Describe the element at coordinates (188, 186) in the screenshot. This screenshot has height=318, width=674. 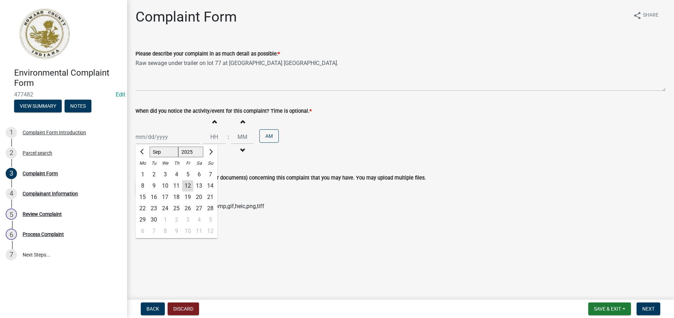
I see `div: 12` at that location.